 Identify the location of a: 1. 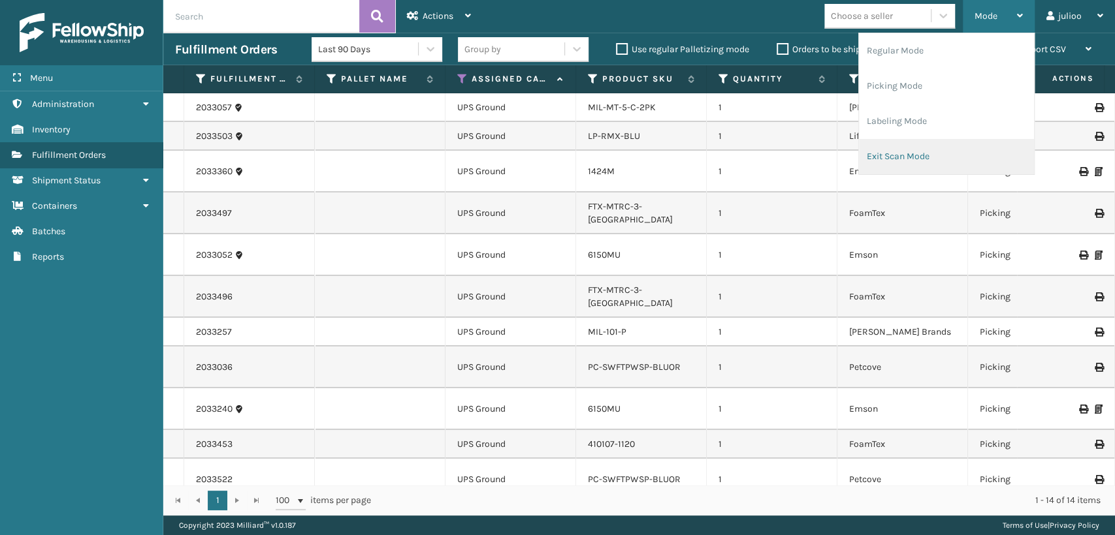
(217, 501).